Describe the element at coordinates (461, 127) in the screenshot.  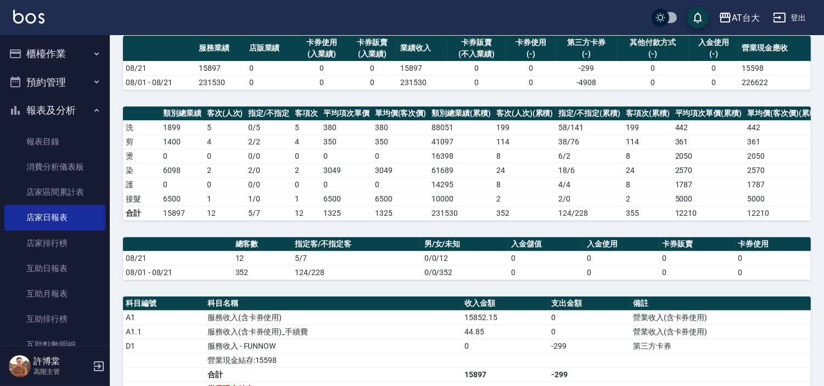
I see `td: 88051` at that location.